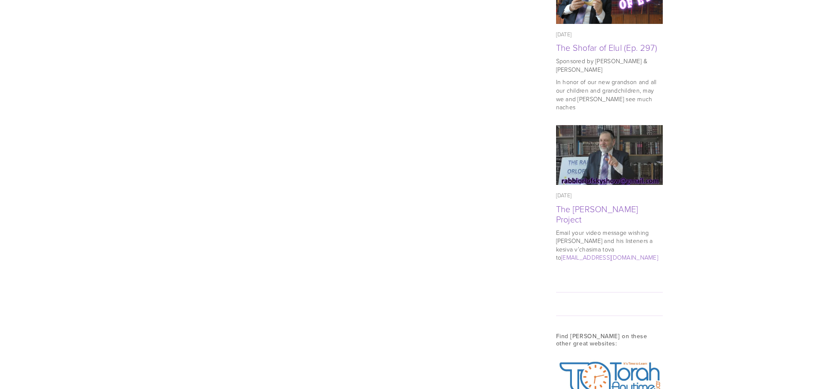  Describe the element at coordinates (609, 155) in the screenshot. I see `a: The Rabbi Orlofsky Rosh Hashana Project` at that location.